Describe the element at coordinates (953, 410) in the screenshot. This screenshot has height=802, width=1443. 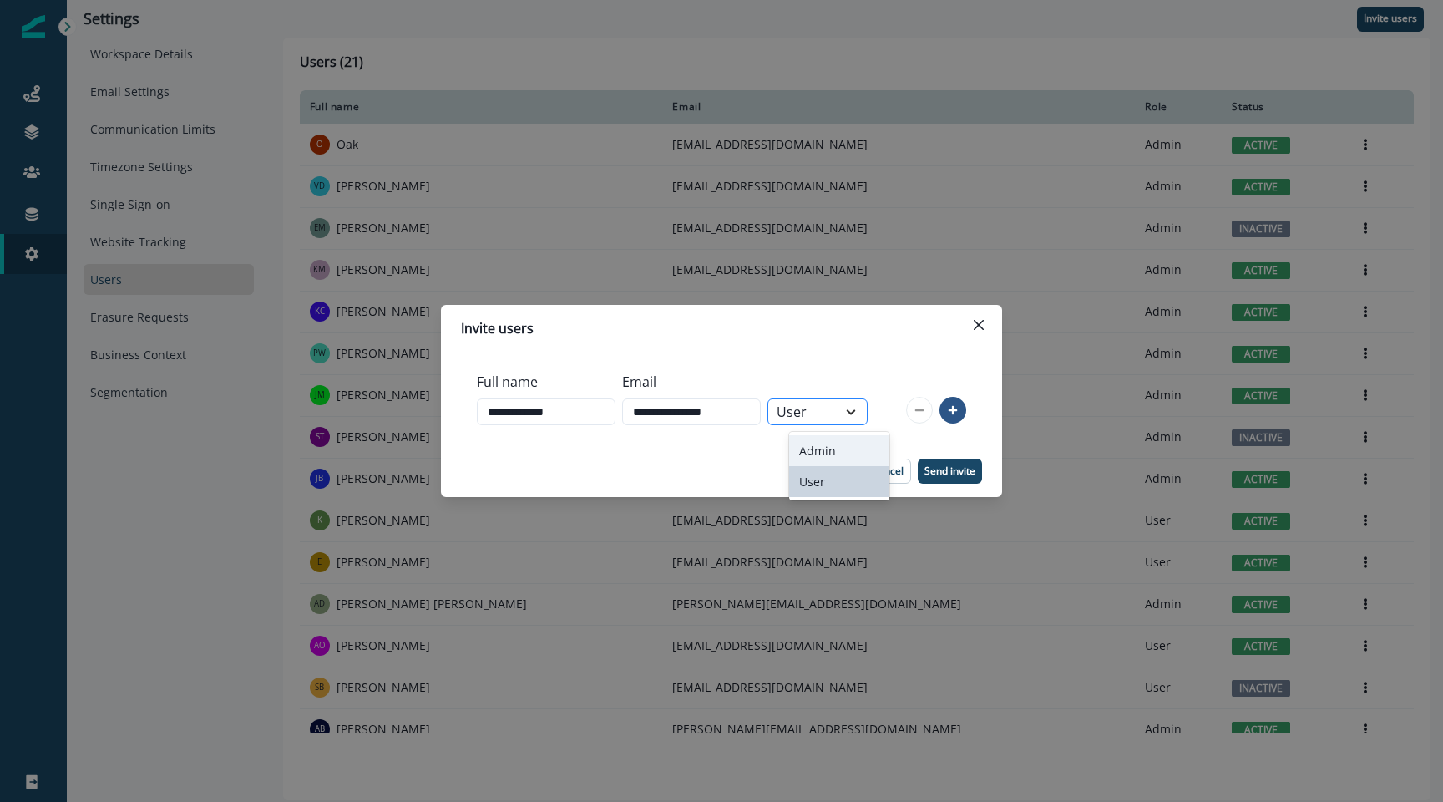
I see `button: add-row` at that location.